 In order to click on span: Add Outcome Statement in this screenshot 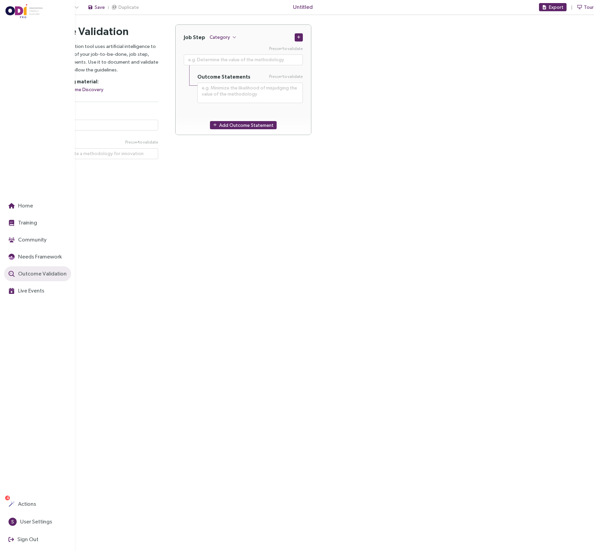, I will do `click(246, 125)`.